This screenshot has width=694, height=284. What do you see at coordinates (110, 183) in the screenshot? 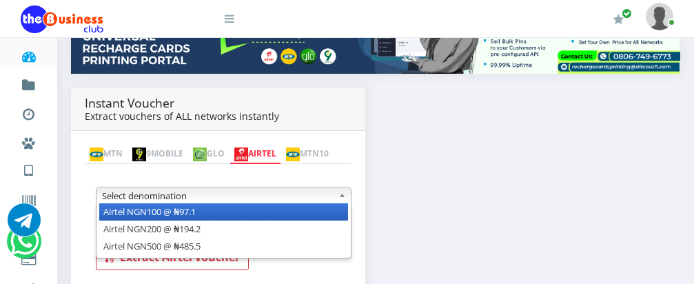
I see `a: International VTU` at bounding box center [110, 183].